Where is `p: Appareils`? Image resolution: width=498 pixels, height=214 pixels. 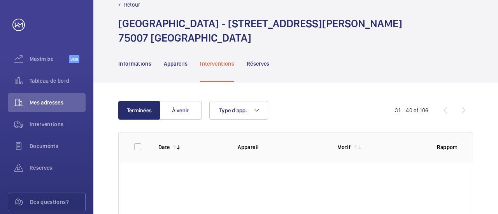 p: Appareils is located at coordinates (175, 64).